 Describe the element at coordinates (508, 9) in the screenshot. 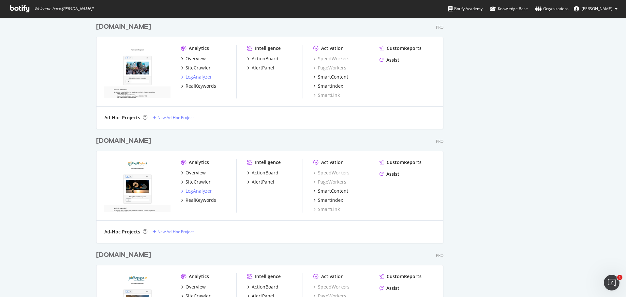

I see `div: Knowledge Base` at that location.